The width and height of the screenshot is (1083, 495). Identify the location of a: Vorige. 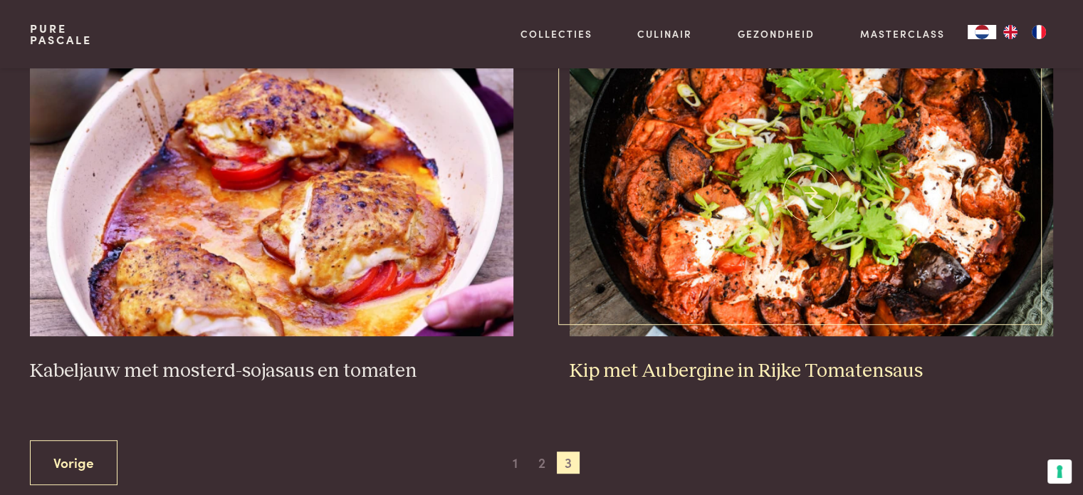
(73, 462).